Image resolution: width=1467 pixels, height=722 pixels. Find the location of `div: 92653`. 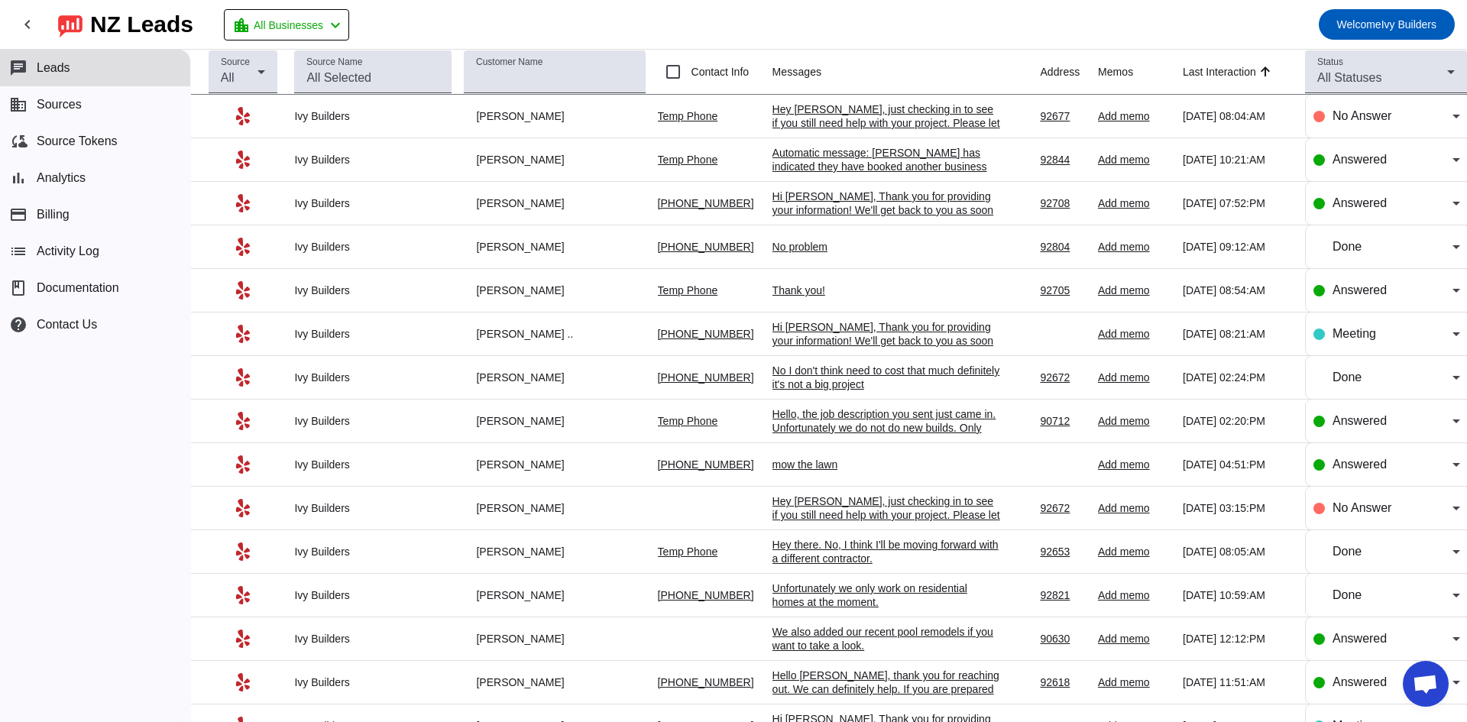

div: 92653 is located at coordinates (1063, 552).